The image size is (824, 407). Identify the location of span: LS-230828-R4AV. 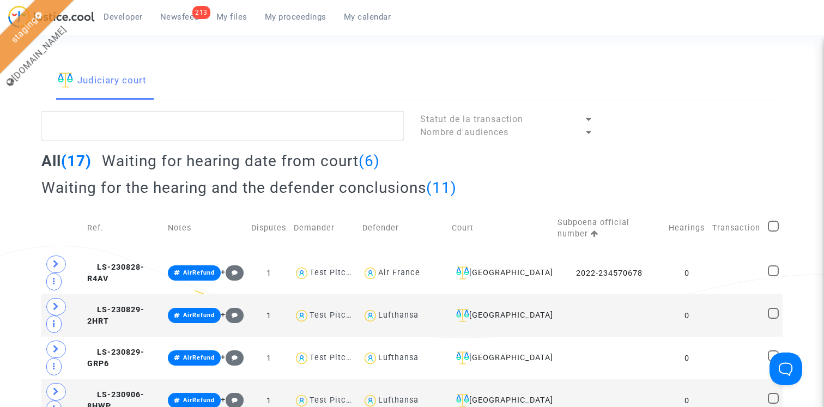
(116, 273).